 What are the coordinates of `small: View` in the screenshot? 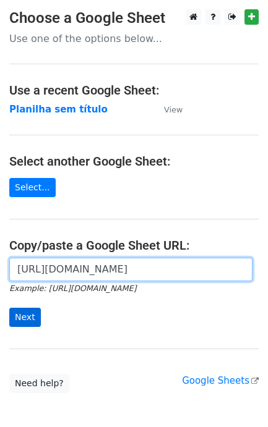 It's located at (173, 109).